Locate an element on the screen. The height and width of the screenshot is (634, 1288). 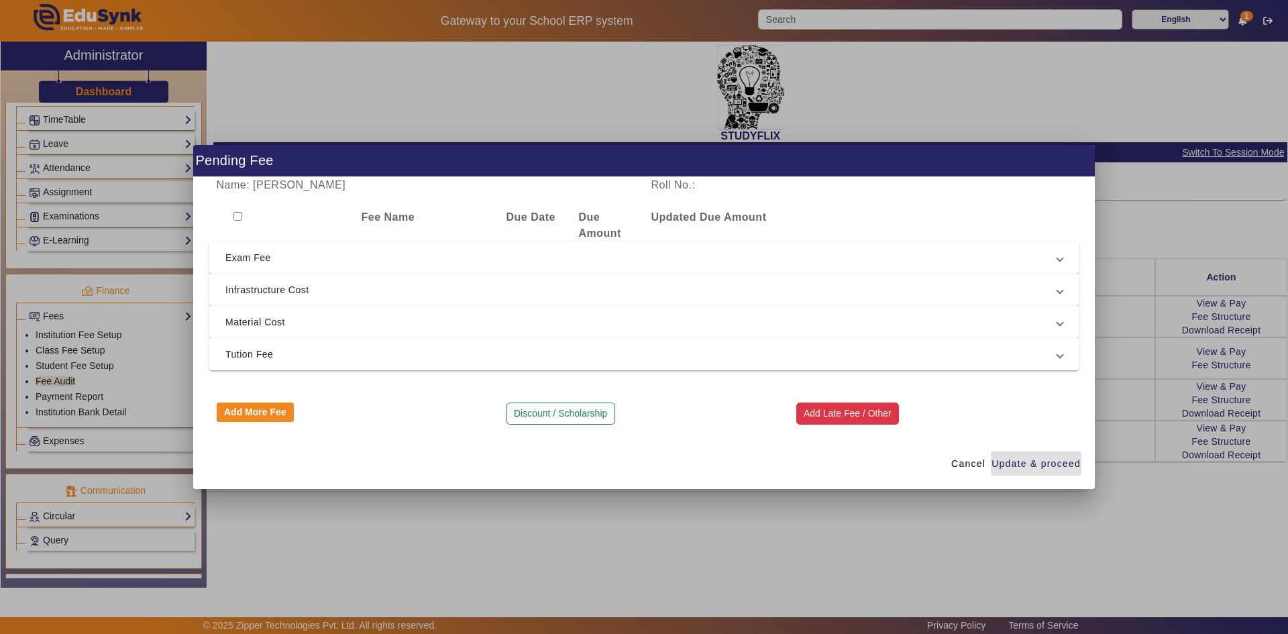
b: Fee Name is located at coordinates (389, 217).